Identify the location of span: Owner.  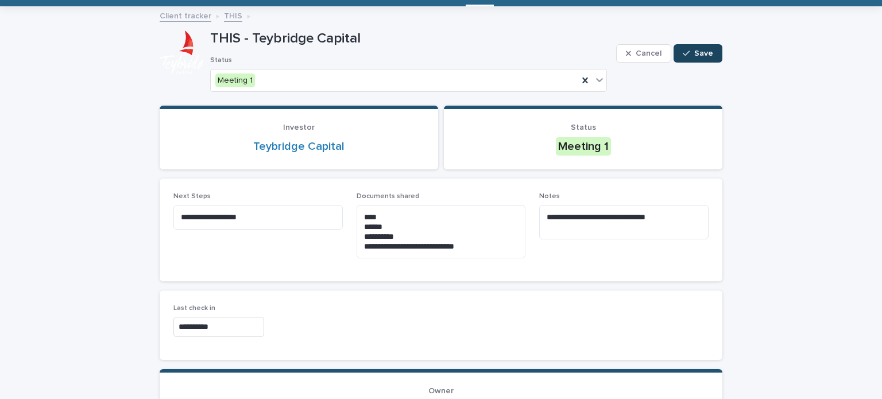
(441, 391).